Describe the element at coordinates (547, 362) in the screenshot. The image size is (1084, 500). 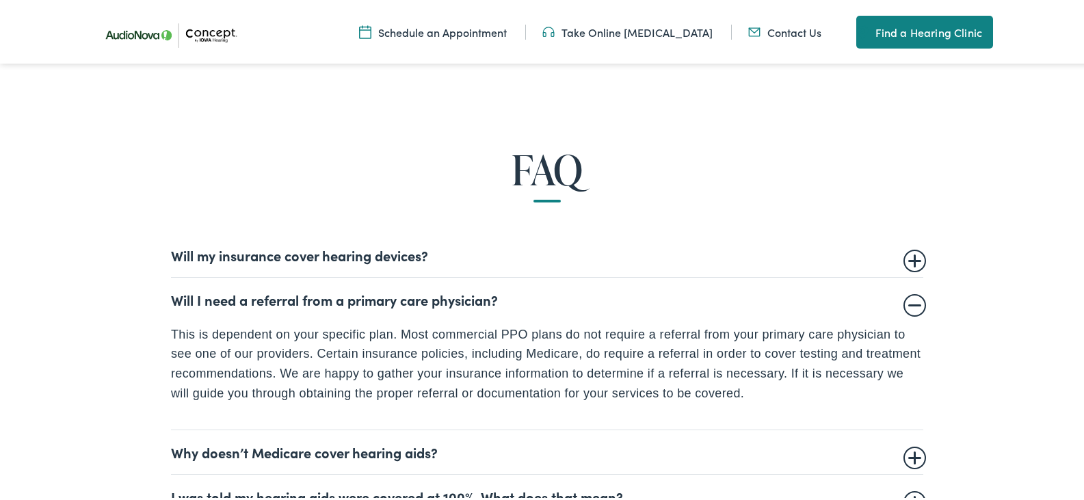
I see `p: This is dependent on your specific plan. Most commercial PPO plans do not require a referral from...` at that location.